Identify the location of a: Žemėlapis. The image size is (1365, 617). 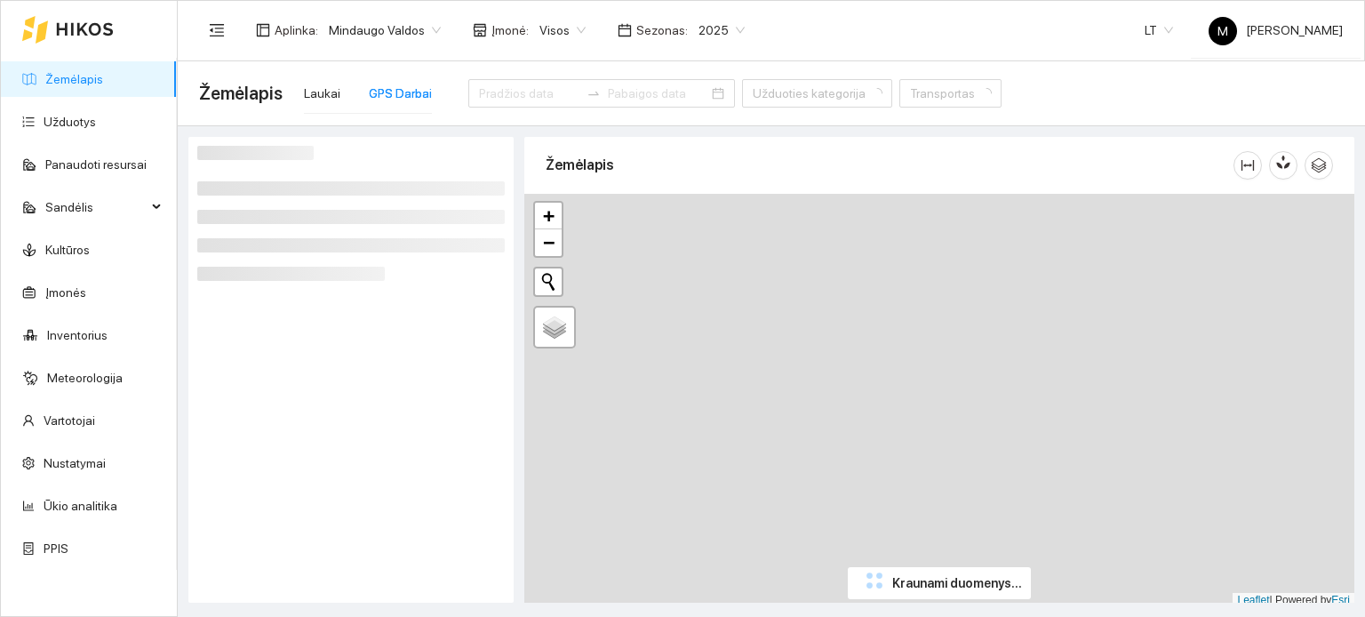
(74, 79).